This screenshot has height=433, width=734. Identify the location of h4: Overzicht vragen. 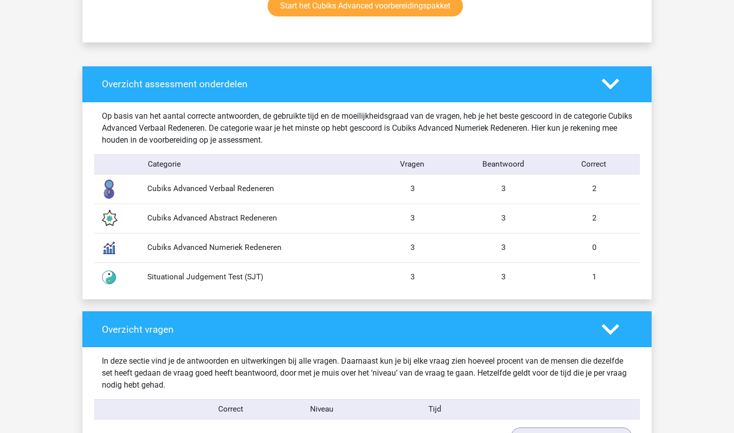
(344, 329).